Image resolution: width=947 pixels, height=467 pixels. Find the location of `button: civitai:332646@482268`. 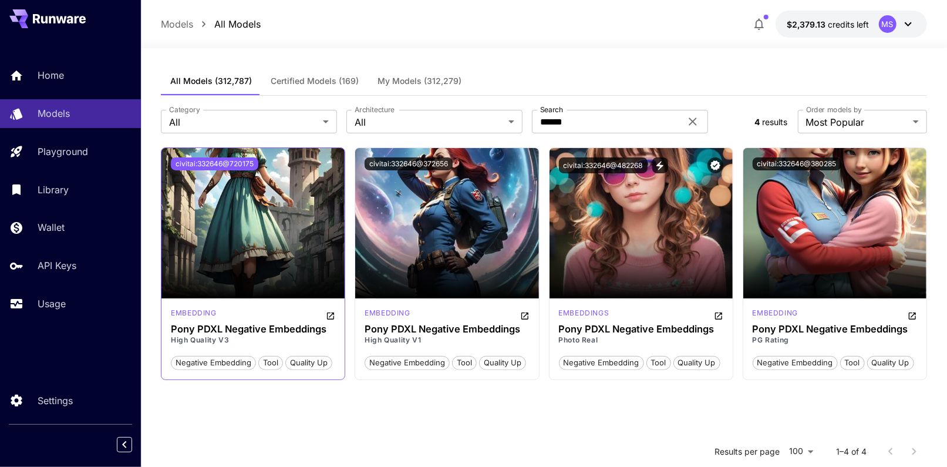

button: civitai:332646@482268 is located at coordinates (603, 165).